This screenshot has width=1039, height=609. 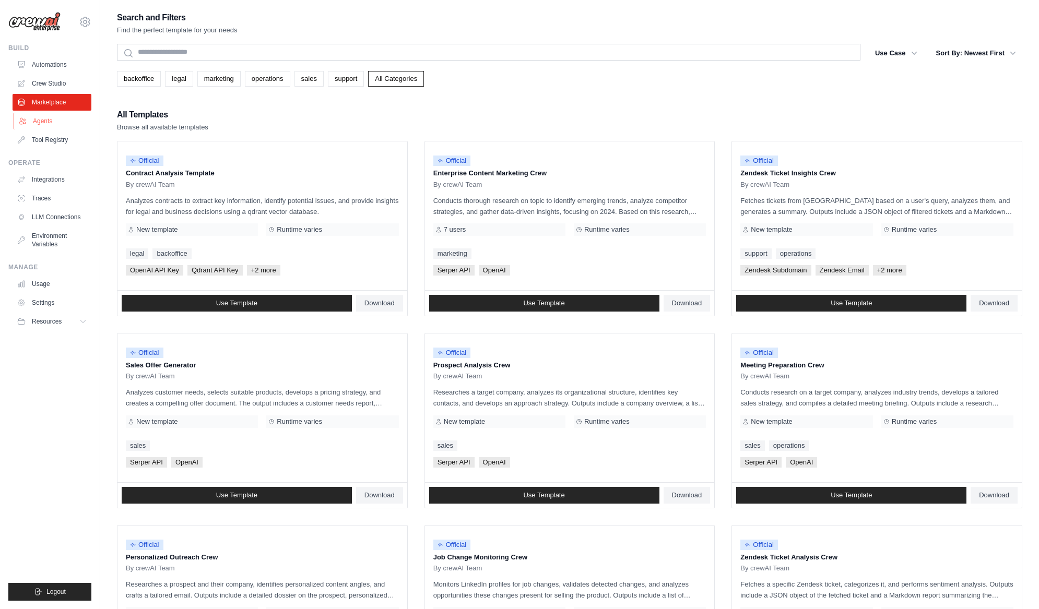 I want to click on p: Monitors LinkedIn profiles for job changes, validates detected changes, and analyzes opportunitie..., so click(x=570, y=590).